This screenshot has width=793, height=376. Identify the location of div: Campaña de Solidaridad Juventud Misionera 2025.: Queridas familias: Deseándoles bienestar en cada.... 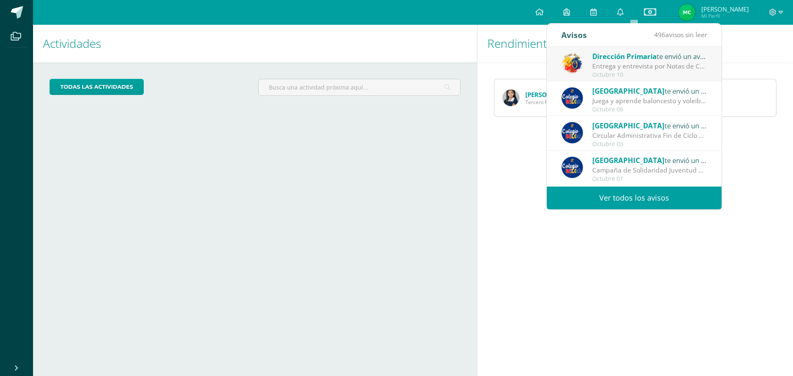
(649, 170).